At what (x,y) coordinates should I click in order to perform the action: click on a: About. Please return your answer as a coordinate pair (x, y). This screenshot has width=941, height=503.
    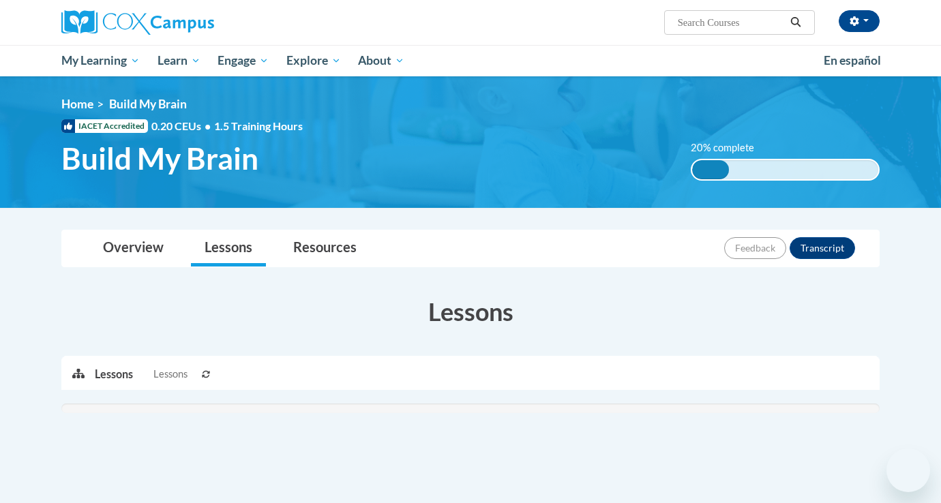
    Looking at the image, I should click on (382, 61).